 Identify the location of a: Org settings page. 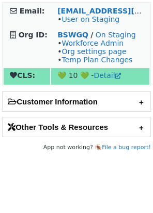
(94, 51).